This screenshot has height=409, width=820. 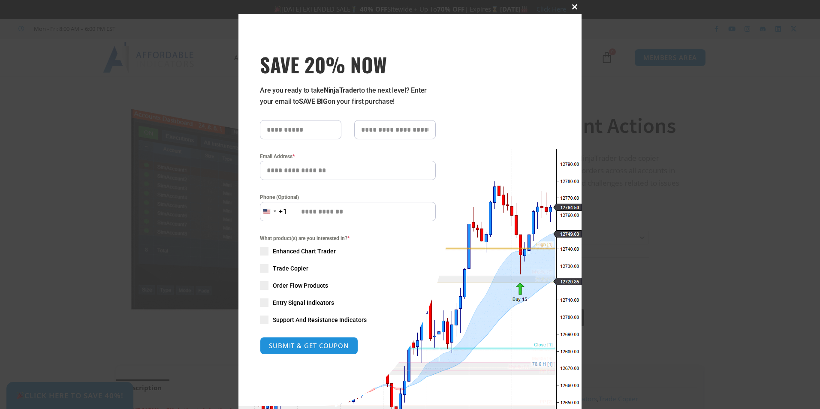 I want to click on label: Email Address, so click(x=348, y=157).